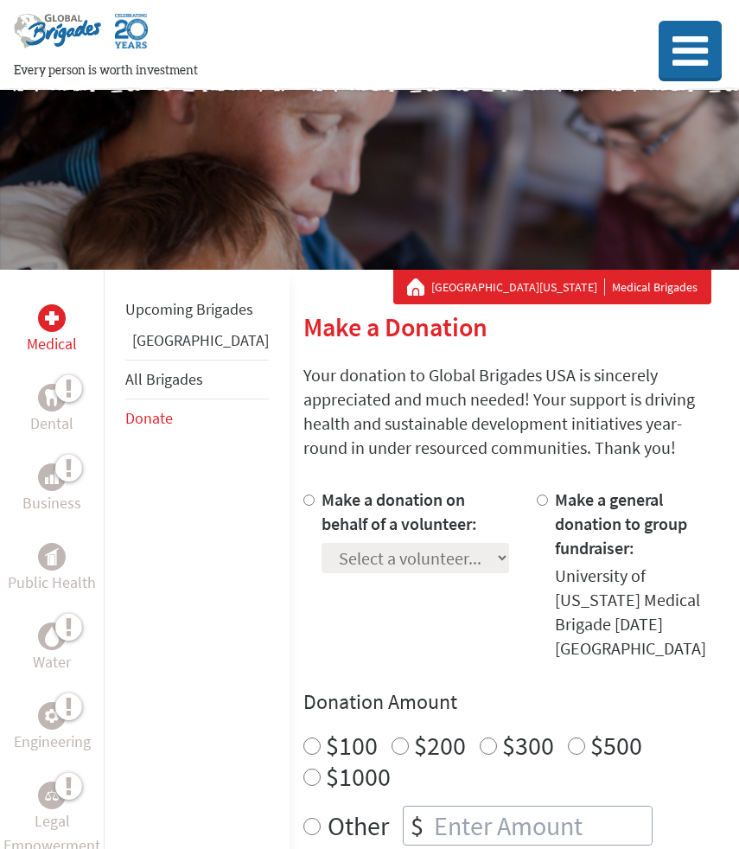  Describe the element at coordinates (52, 636) in the screenshot. I see `img: Water` at that location.